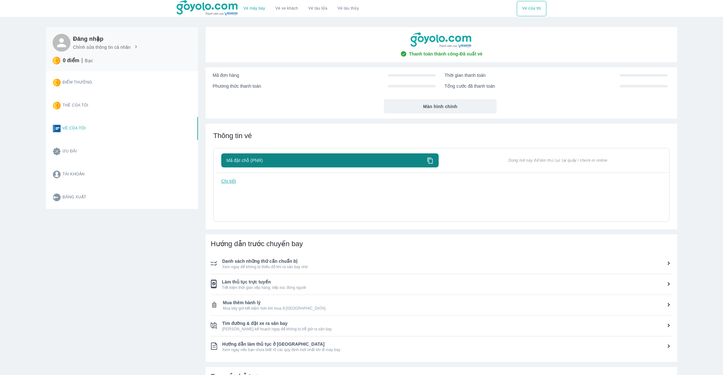 This screenshot has height=375, width=723. What do you see at coordinates (470, 86) in the screenshot?
I see `span: Tổng cước đã thanh toán` at bounding box center [470, 86].